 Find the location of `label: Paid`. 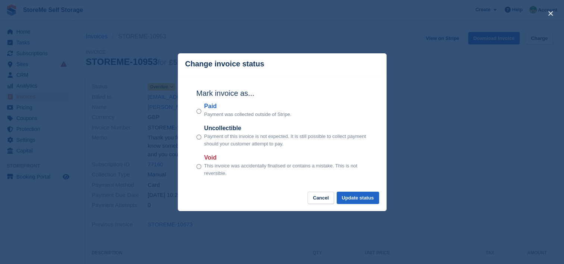

label: Paid is located at coordinates (248, 106).